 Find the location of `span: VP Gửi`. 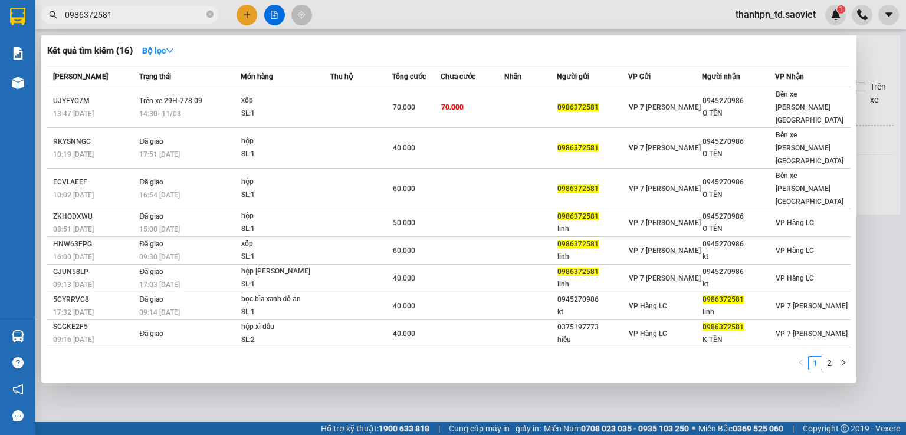

span: VP Gửi is located at coordinates (640, 77).